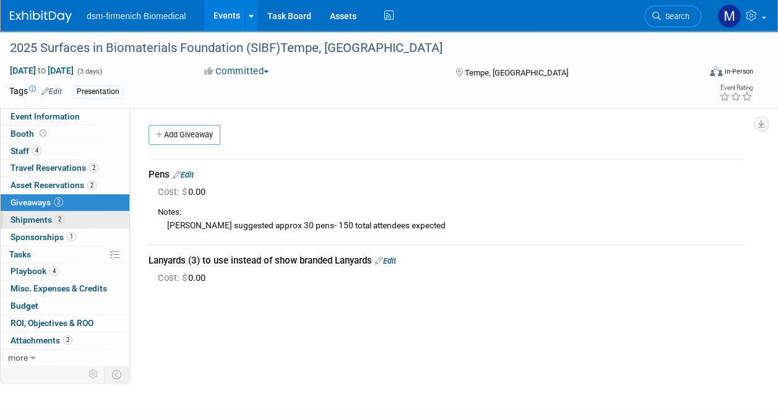 The image size is (778, 417). What do you see at coordinates (65, 202) in the screenshot?
I see `a: Giveaways2` at bounding box center [65, 202].